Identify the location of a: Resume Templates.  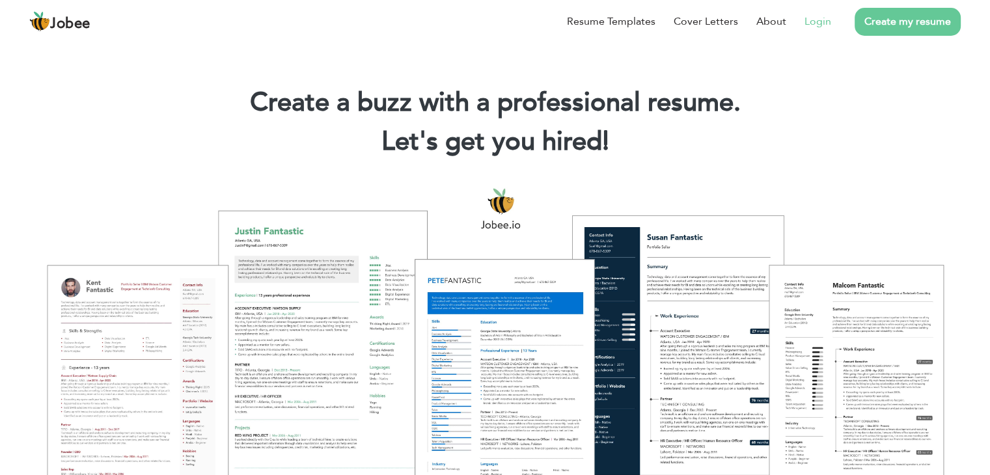
(611, 21).